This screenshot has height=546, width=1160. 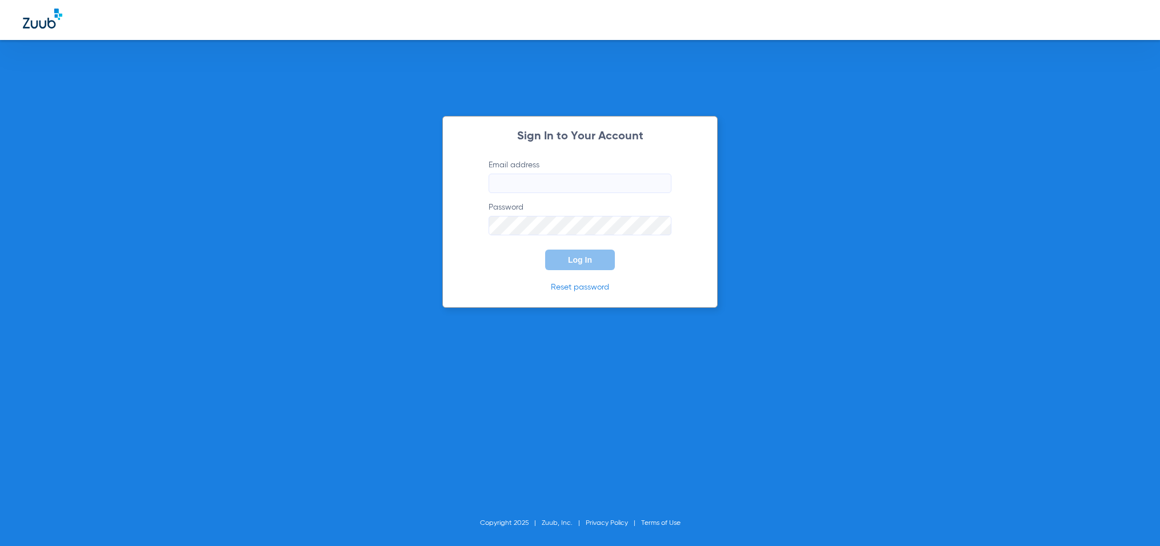 I want to click on a: Privacy Policy, so click(x=607, y=523).